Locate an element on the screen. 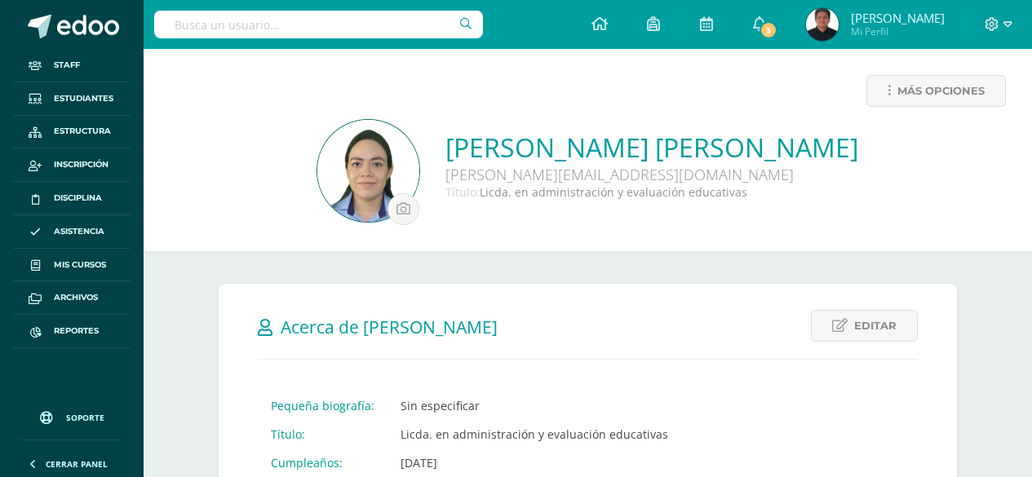  a: Más opciones is located at coordinates (935, 91).